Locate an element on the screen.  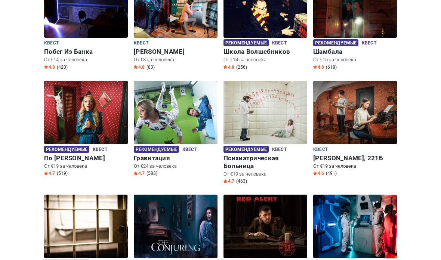
p: От €24 за человека is located at coordinates (176, 167).